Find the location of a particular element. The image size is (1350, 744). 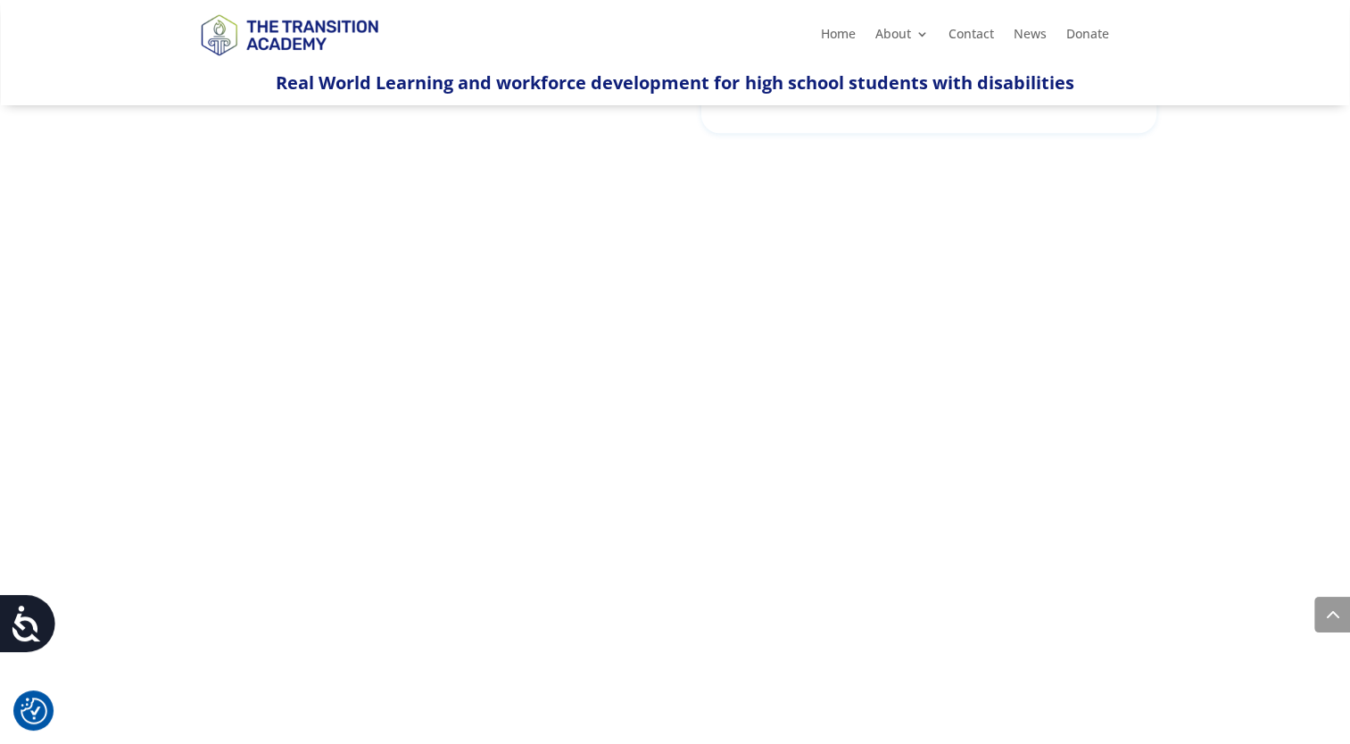

a: Donate is located at coordinates (1087, 37).